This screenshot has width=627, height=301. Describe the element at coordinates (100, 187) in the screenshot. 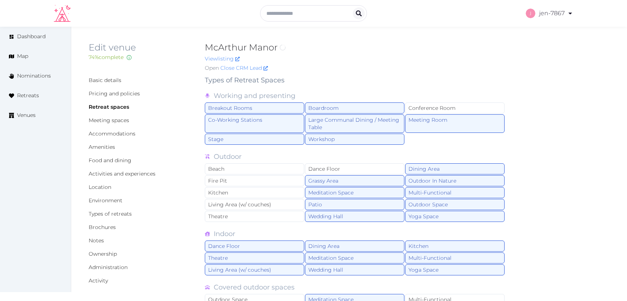

I see `a: Location` at that location.